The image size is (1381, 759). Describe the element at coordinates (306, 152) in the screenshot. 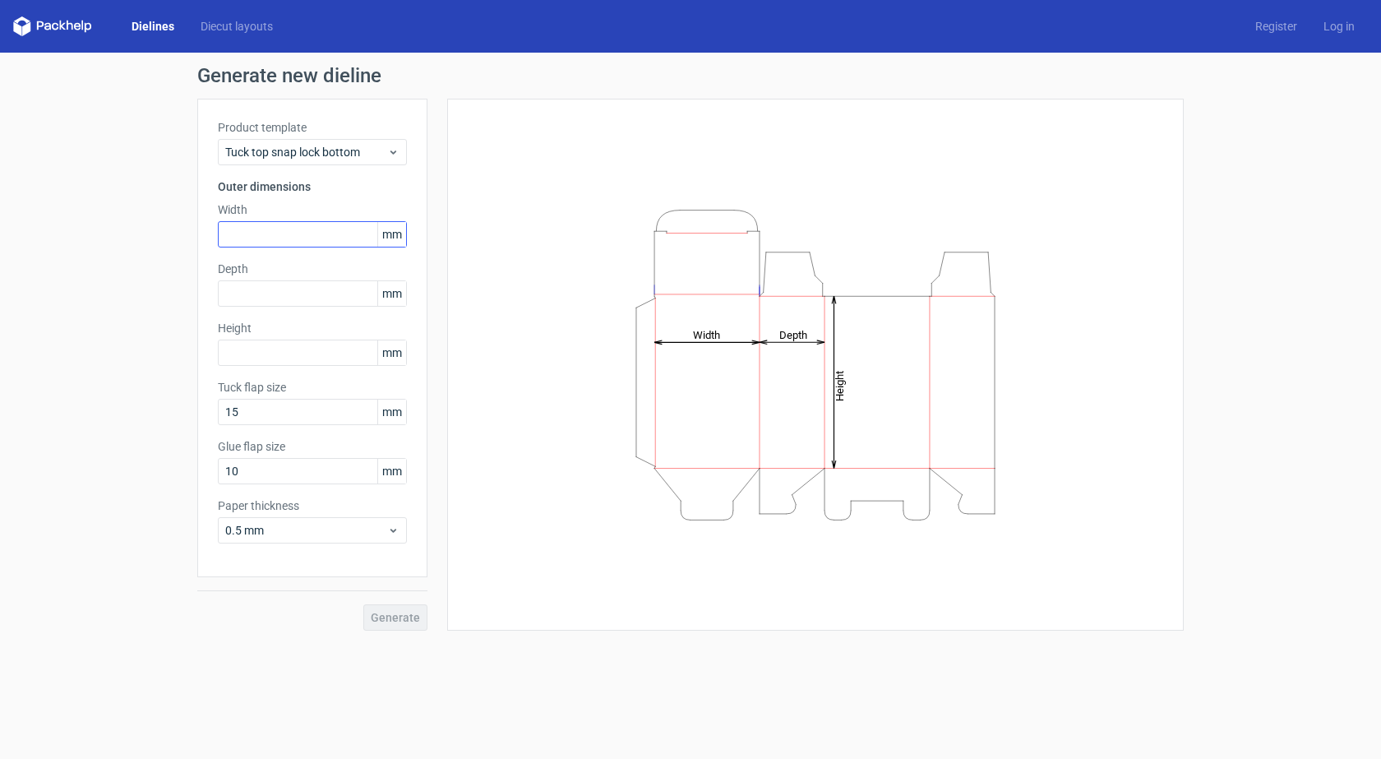

I see `span: Tuck top snap lock bottom` at that location.